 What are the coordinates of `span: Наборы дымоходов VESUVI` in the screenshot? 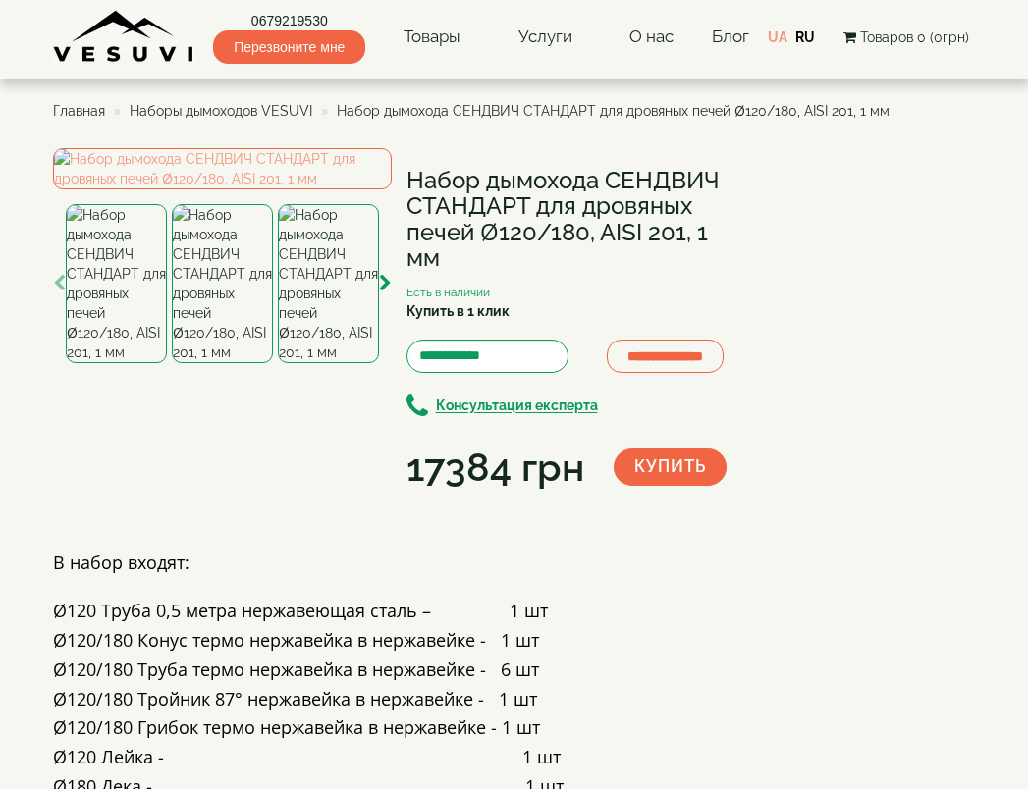 It's located at (221, 111).